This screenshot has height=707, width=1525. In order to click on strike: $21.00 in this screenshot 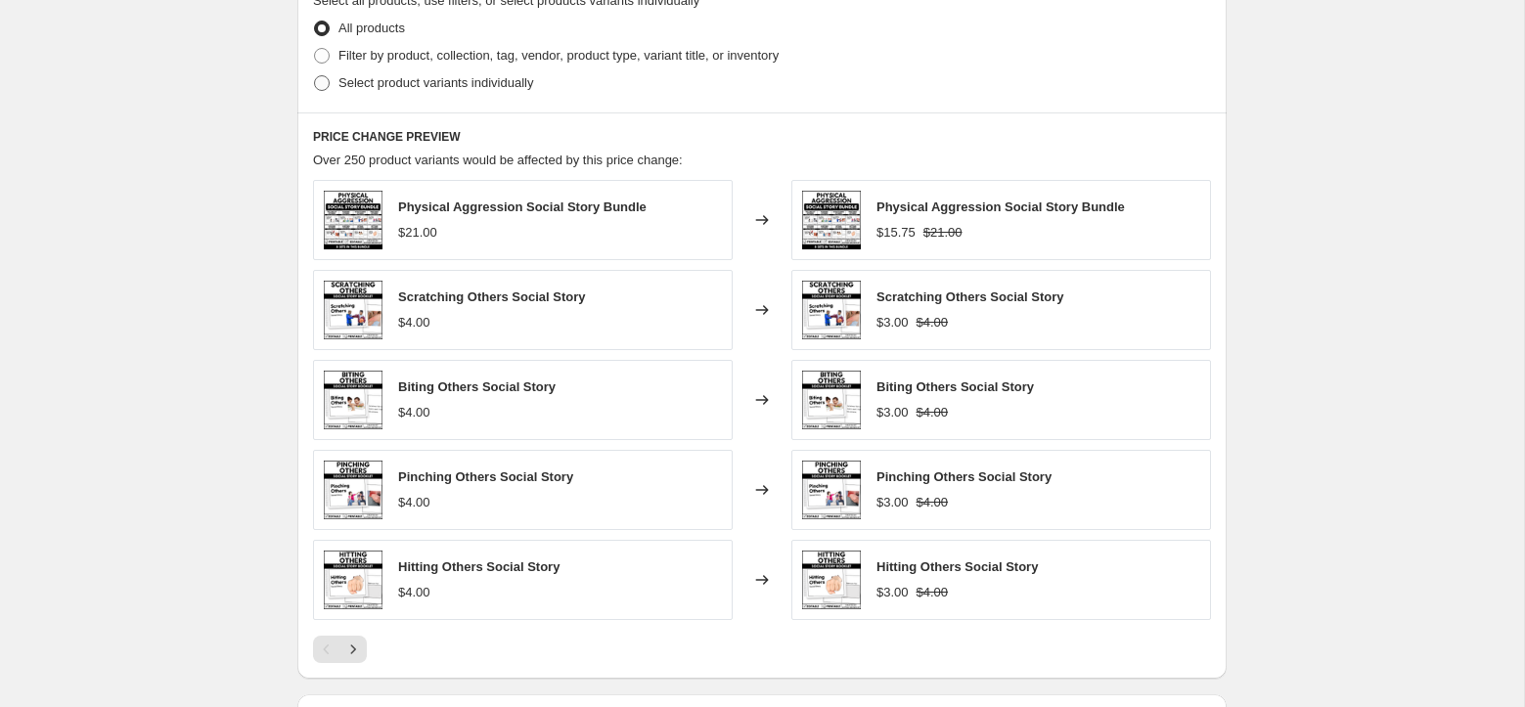, I will do `click(943, 233)`.